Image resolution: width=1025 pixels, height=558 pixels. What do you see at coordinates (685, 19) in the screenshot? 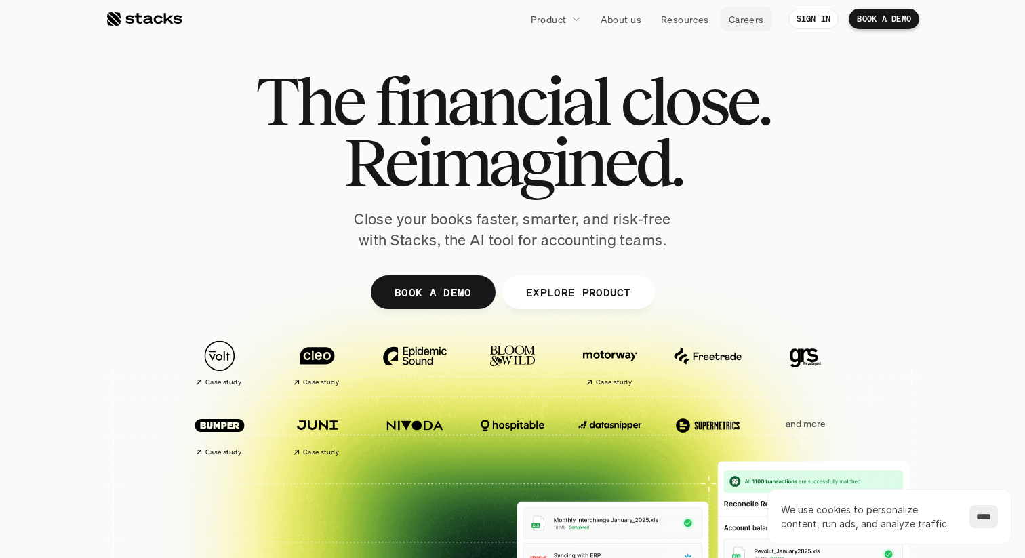
I see `p: Resources` at bounding box center [685, 19].